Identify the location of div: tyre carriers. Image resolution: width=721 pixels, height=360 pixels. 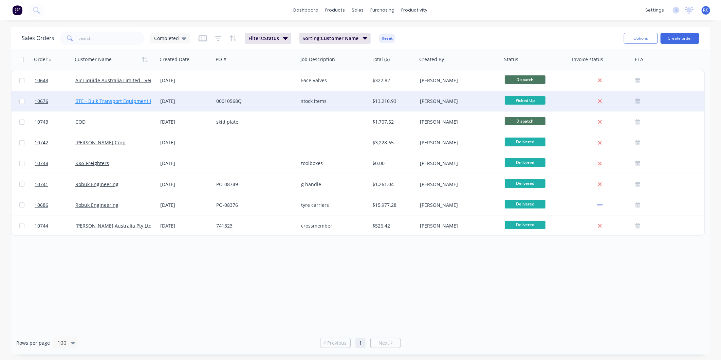
(332, 205).